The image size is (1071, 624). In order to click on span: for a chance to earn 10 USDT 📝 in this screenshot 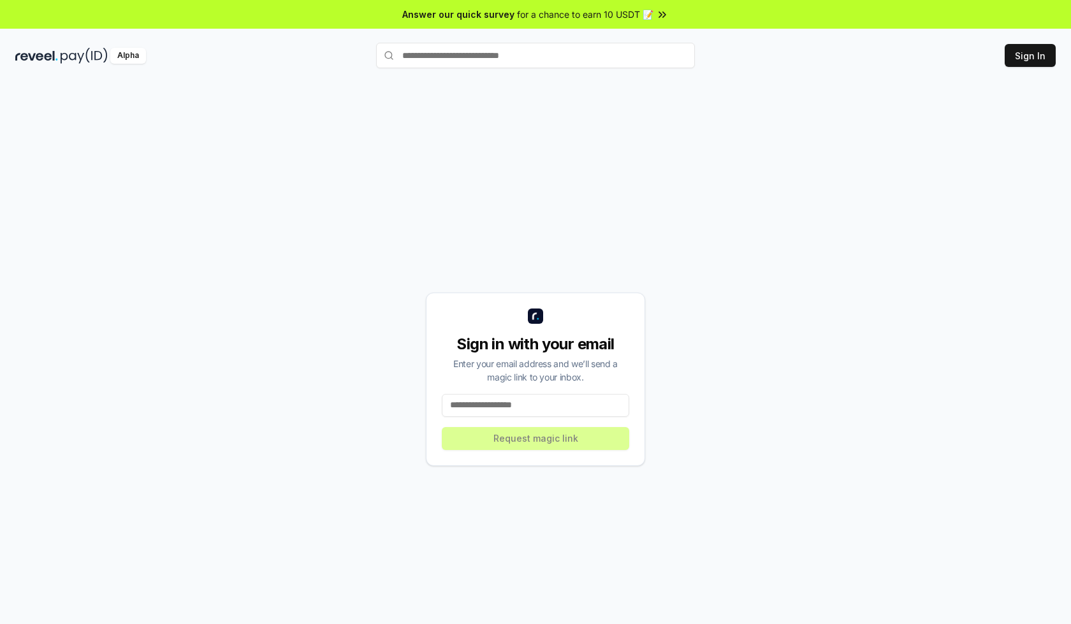, I will do `click(585, 14)`.